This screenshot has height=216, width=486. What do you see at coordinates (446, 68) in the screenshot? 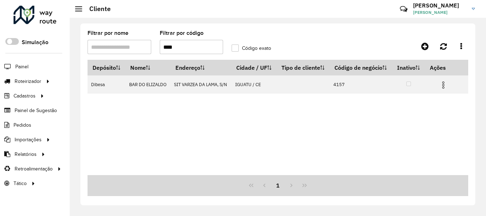
I see `th: Ações` at bounding box center [446, 68].